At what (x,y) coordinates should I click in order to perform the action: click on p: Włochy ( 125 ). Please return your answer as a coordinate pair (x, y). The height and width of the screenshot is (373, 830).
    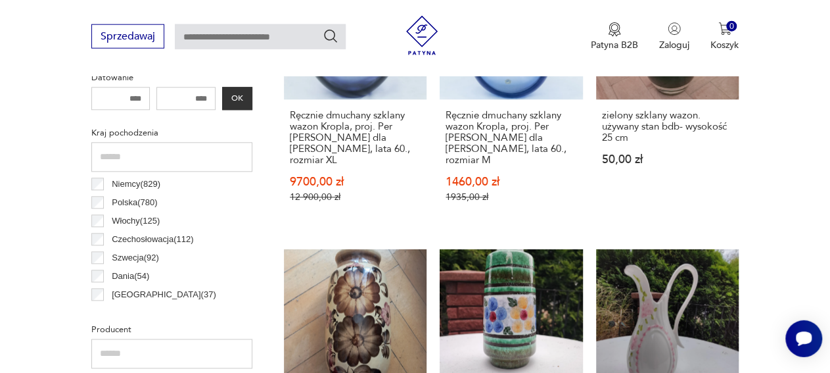
    Looking at the image, I should click on (135, 221).